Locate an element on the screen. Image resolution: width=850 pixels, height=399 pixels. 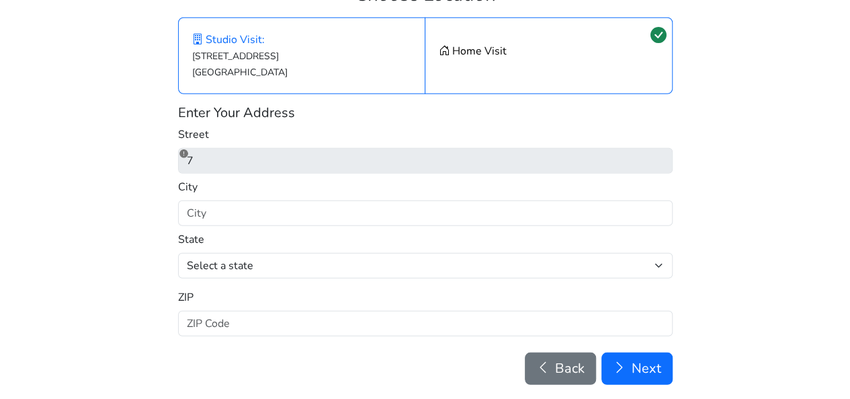
h5: Enter Your Address is located at coordinates (425, 113).